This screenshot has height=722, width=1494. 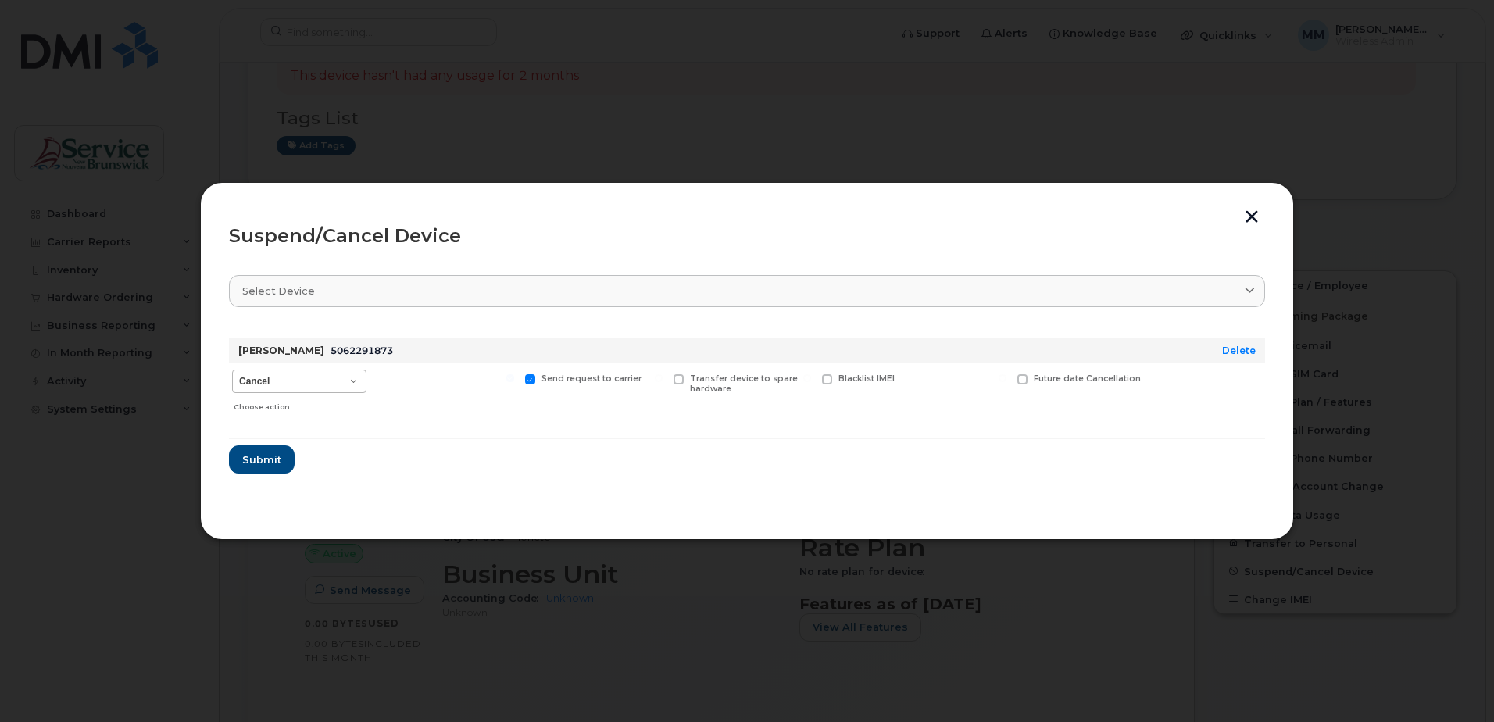 I want to click on span: 5062291873, so click(x=362, y=350).